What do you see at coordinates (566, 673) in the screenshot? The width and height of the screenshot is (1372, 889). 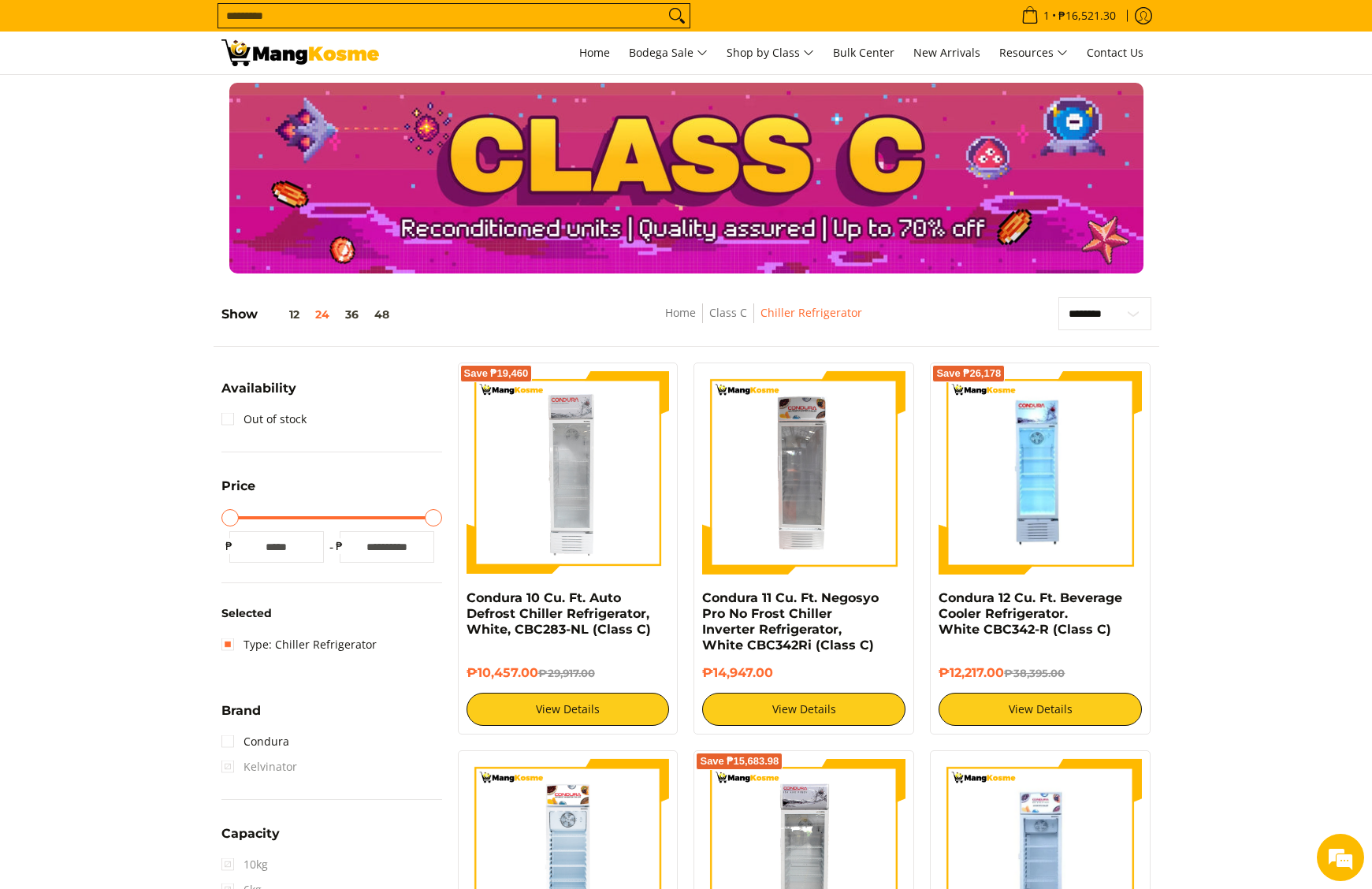 I see `del: ₱29,917.00` at bounding box center [566, 673].